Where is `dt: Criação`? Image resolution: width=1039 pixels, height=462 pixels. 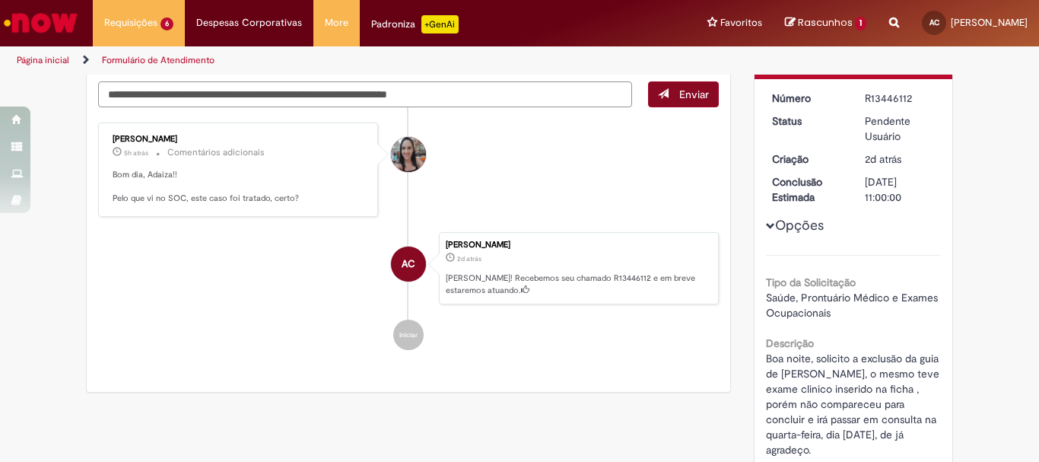
dt: Criação is located at coordinates (807, 159).